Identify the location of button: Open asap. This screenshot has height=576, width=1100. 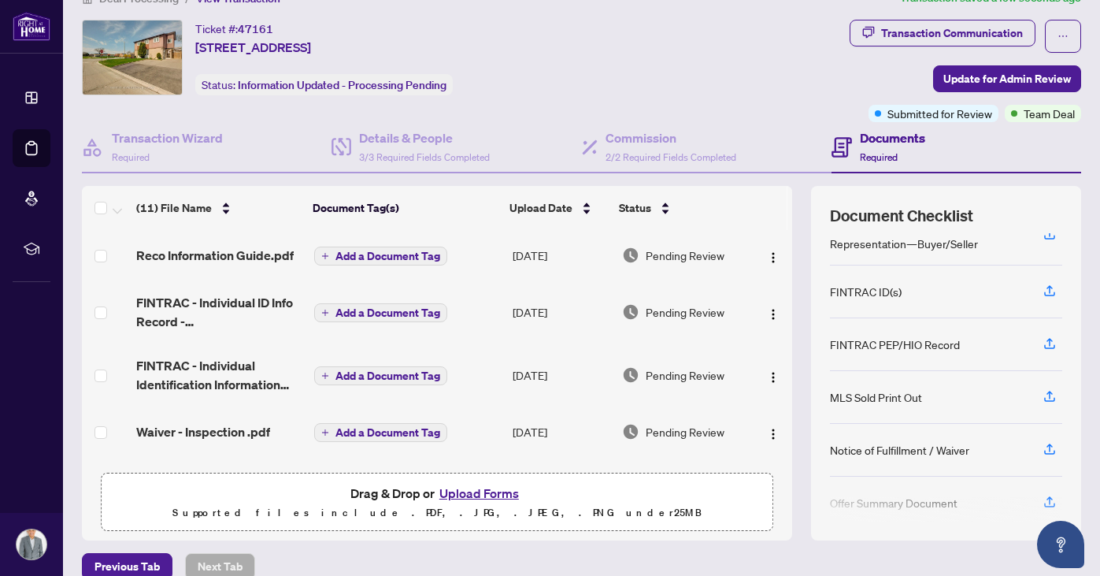
(1061, 544).